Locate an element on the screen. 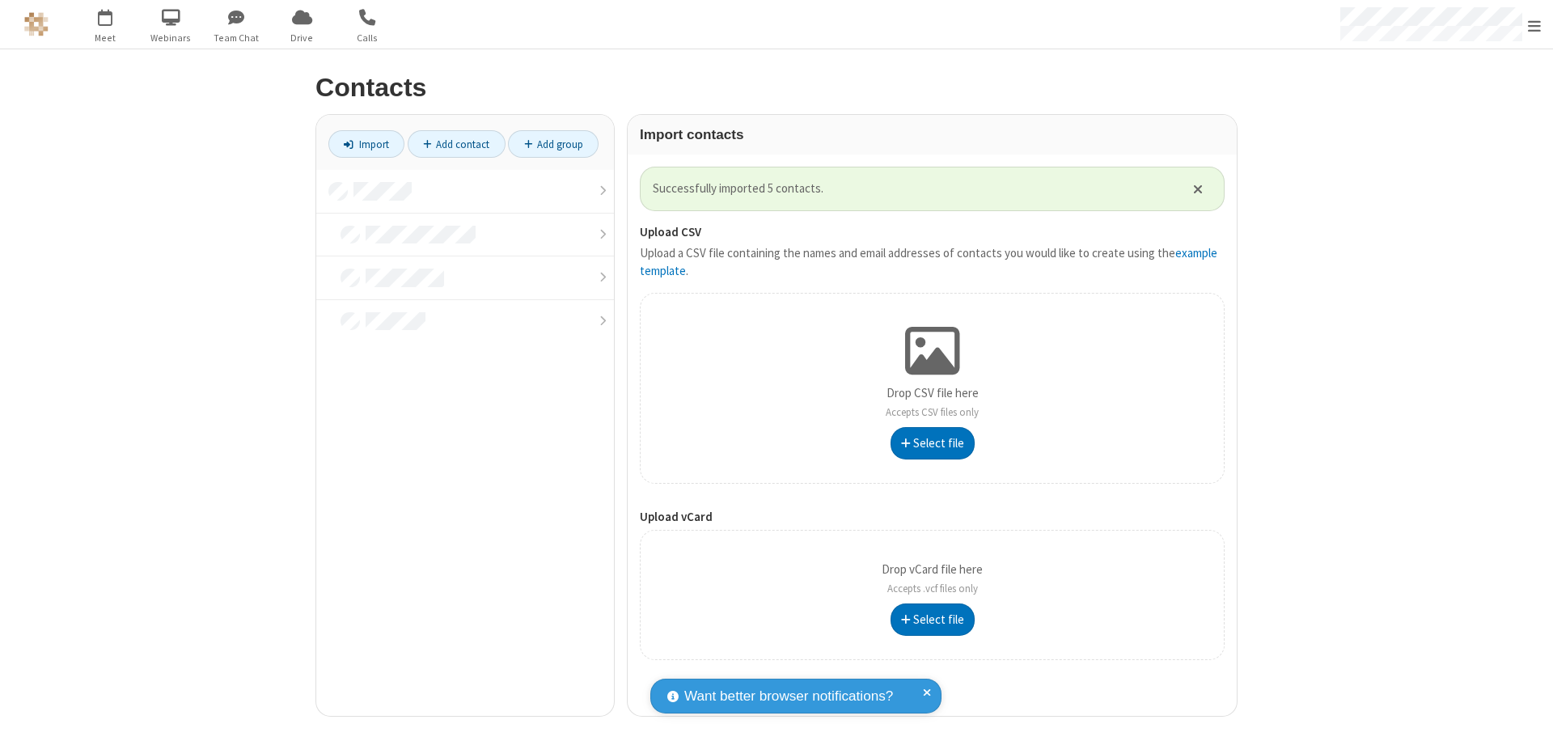  p: Drop CSV file here is located at coordinates (932, 402).